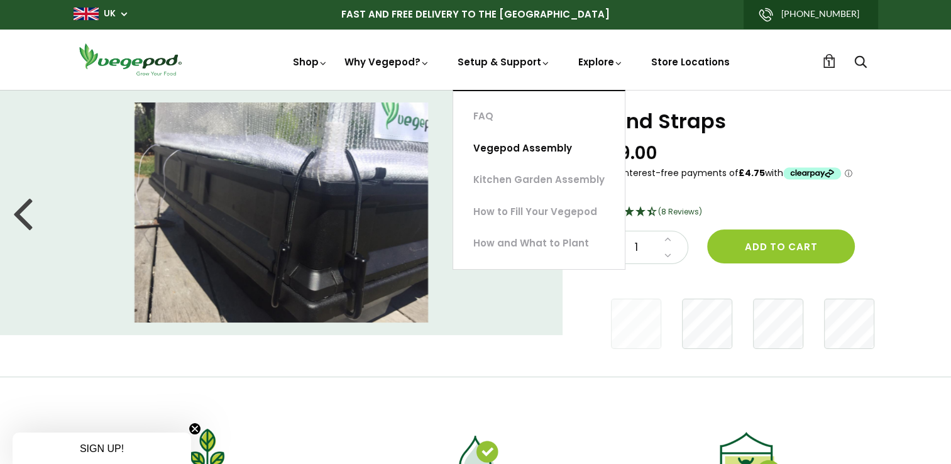 This screenshot has width=951, height=464. I want to click on a: Decrease quantity by 1, so click(667, 256).